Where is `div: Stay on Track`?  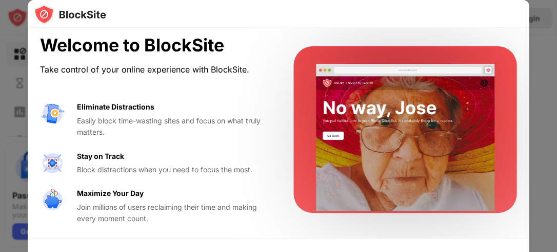 div: Stay on Track is located at coordinates (101, 156).